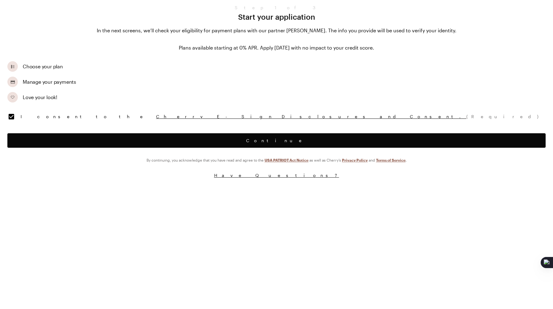  Describe the element at coordinates (355, 160) in the screenshot. I see `a: Privacy Policy` at that location.